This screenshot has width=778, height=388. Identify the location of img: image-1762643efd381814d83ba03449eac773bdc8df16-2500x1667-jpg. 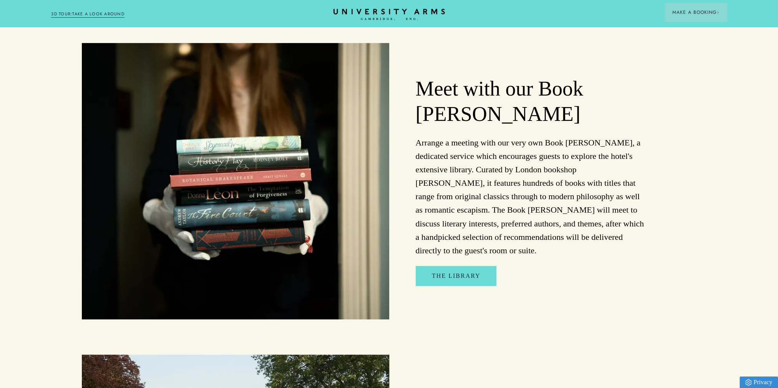
(235, 181).